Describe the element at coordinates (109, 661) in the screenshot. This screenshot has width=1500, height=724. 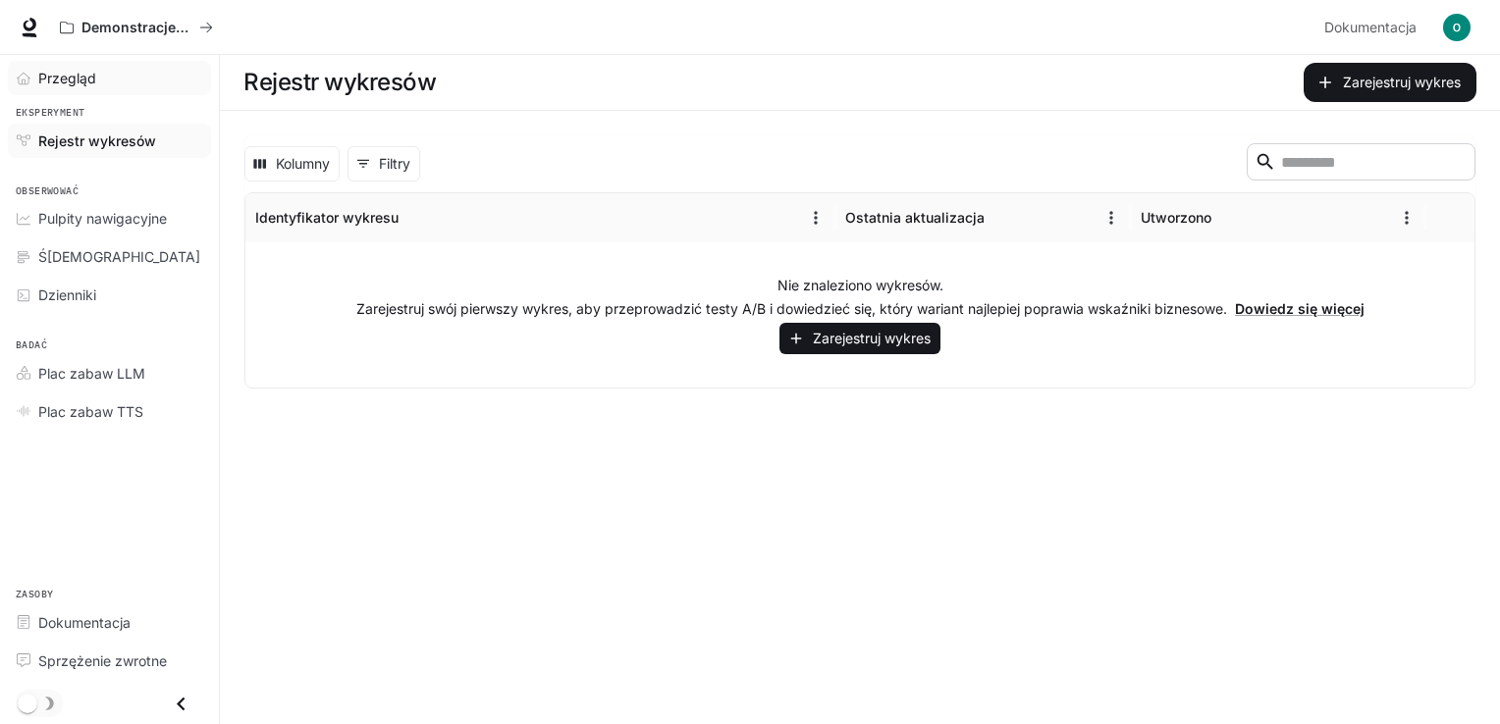
I see `a: Sprzężenie zwrotne` at that location.